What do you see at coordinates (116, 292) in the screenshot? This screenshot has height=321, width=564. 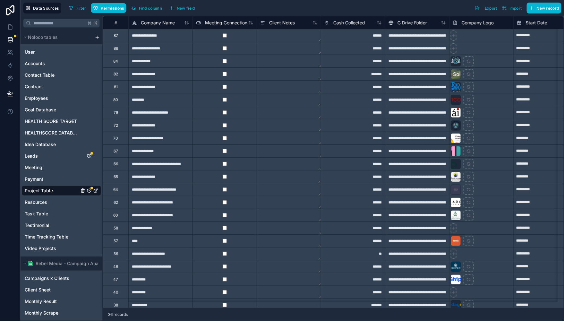 I see `div: 40` at bounding box center [116, 292].